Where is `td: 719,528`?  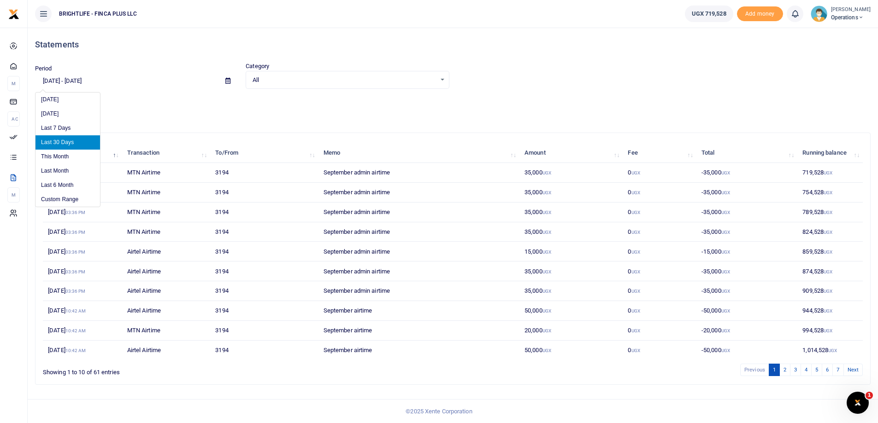
td: 719,528 is located at coordinates (830, 173).